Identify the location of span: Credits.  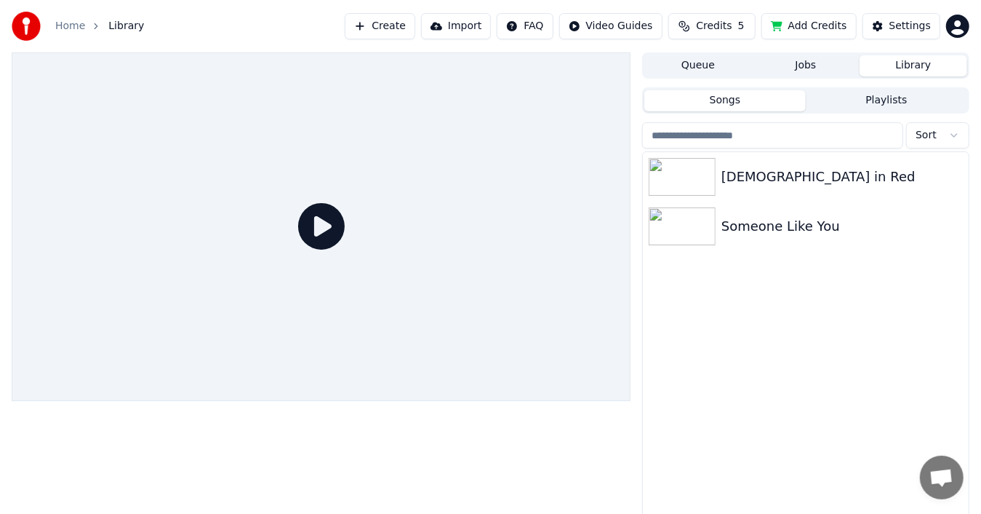
(714, 26).